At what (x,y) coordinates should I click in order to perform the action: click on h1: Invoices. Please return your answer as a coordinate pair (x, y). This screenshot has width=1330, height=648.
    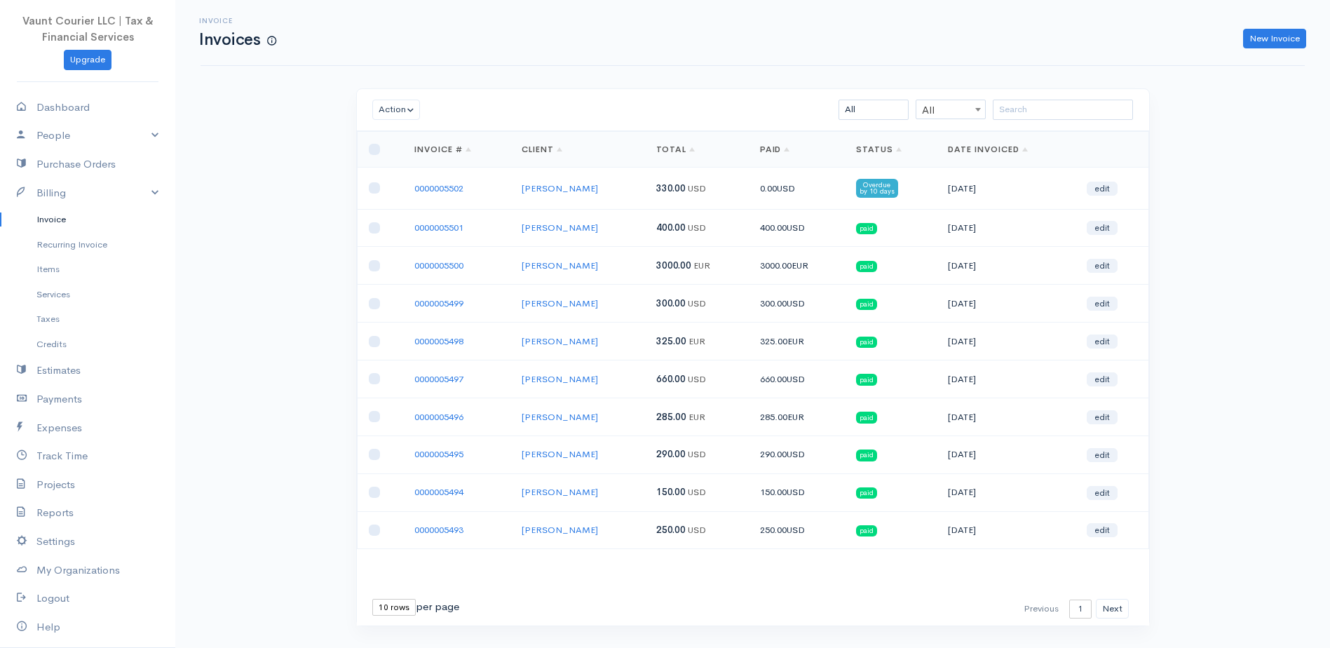
    Looking at the image, I should click on (238, 39).